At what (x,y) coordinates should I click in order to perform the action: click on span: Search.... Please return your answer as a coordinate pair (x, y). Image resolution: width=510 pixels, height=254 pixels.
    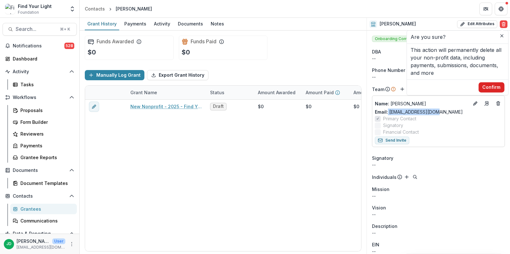
    Looking at the image, I should click on (36, 29).